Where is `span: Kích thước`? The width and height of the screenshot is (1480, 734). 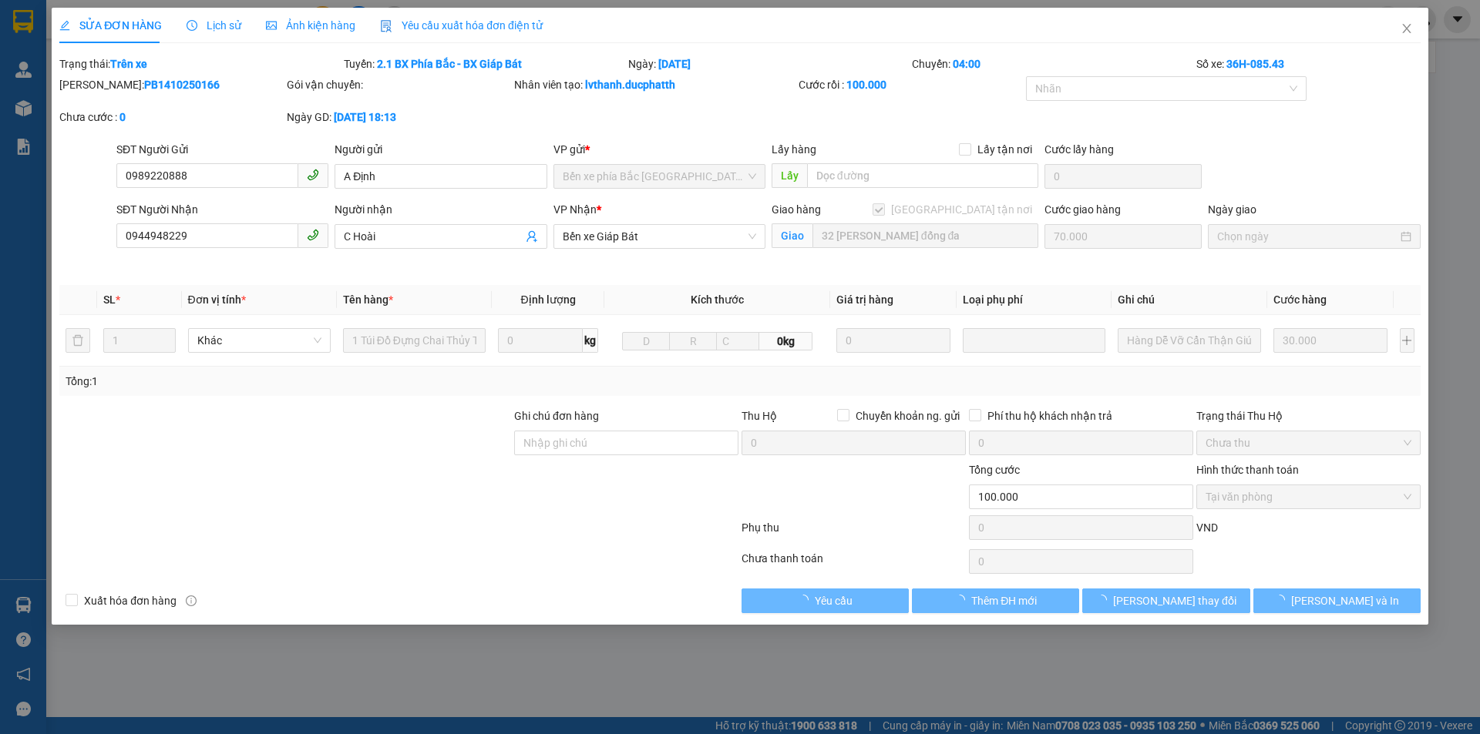
span: Kích thước is located at coordinates (717, 300).